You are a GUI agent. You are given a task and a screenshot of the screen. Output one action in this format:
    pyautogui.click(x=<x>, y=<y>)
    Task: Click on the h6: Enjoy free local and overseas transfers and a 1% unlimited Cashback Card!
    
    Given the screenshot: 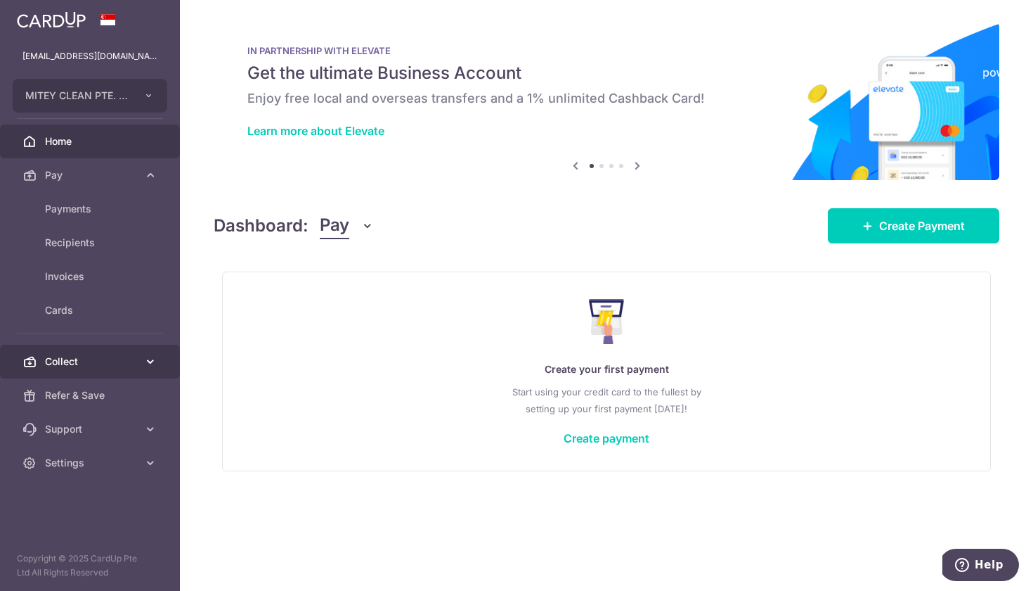 What is the action you would take?
    pyautogui.click(x=607, y=98)
    